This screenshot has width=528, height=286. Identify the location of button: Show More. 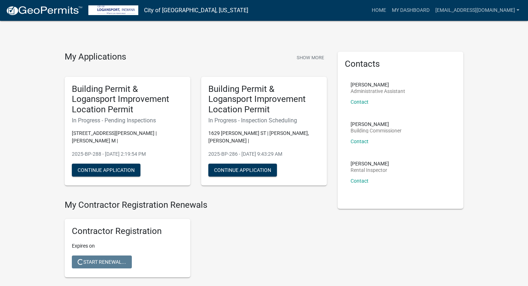
(310, 57).